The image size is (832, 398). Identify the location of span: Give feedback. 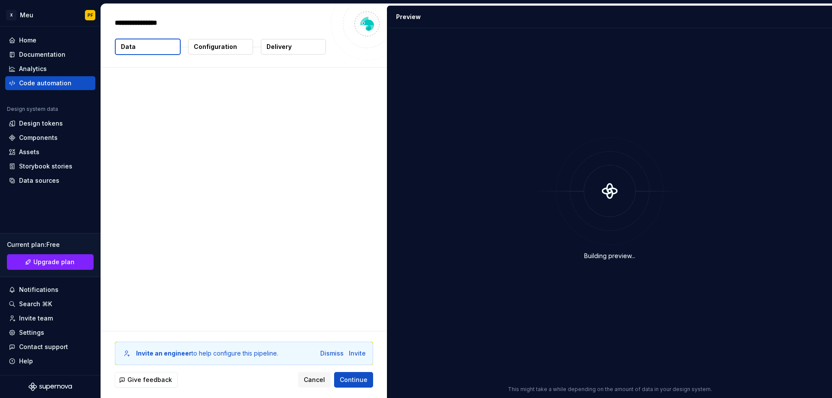
(149, 380).